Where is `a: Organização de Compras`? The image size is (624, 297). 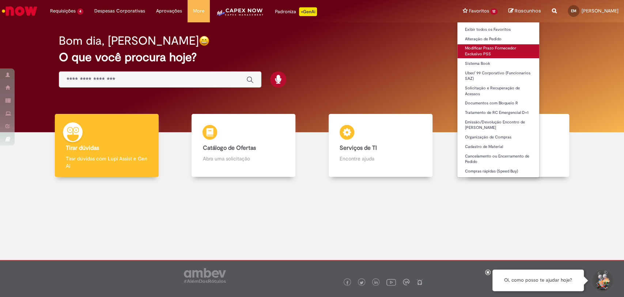
a: Organização de Compras is located at coordinates (499, 137).